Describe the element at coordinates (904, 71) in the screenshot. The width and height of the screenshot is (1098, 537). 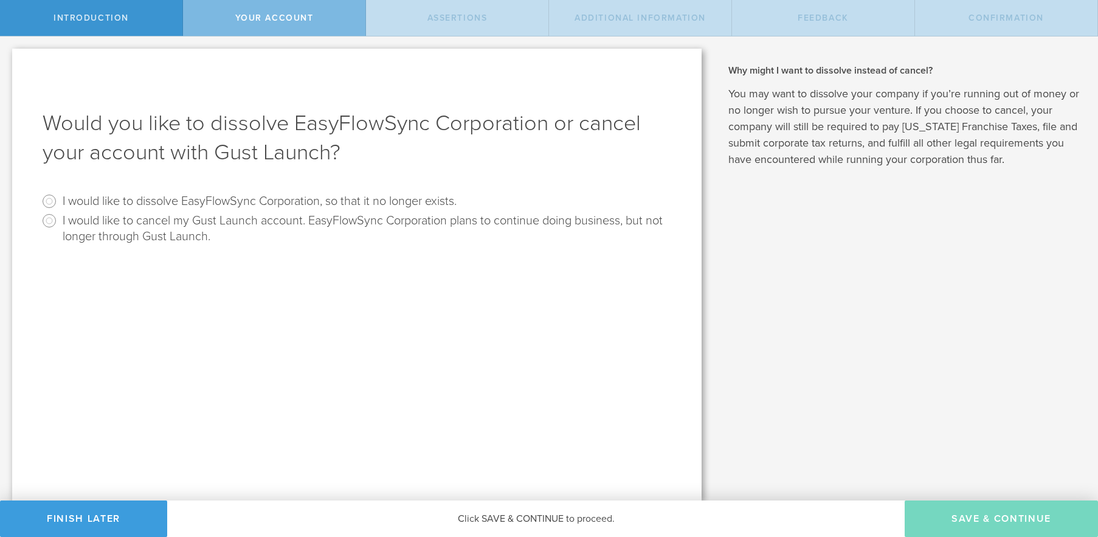
I see `h2: Why might I want to dissolve instead of cancel?` at that location.